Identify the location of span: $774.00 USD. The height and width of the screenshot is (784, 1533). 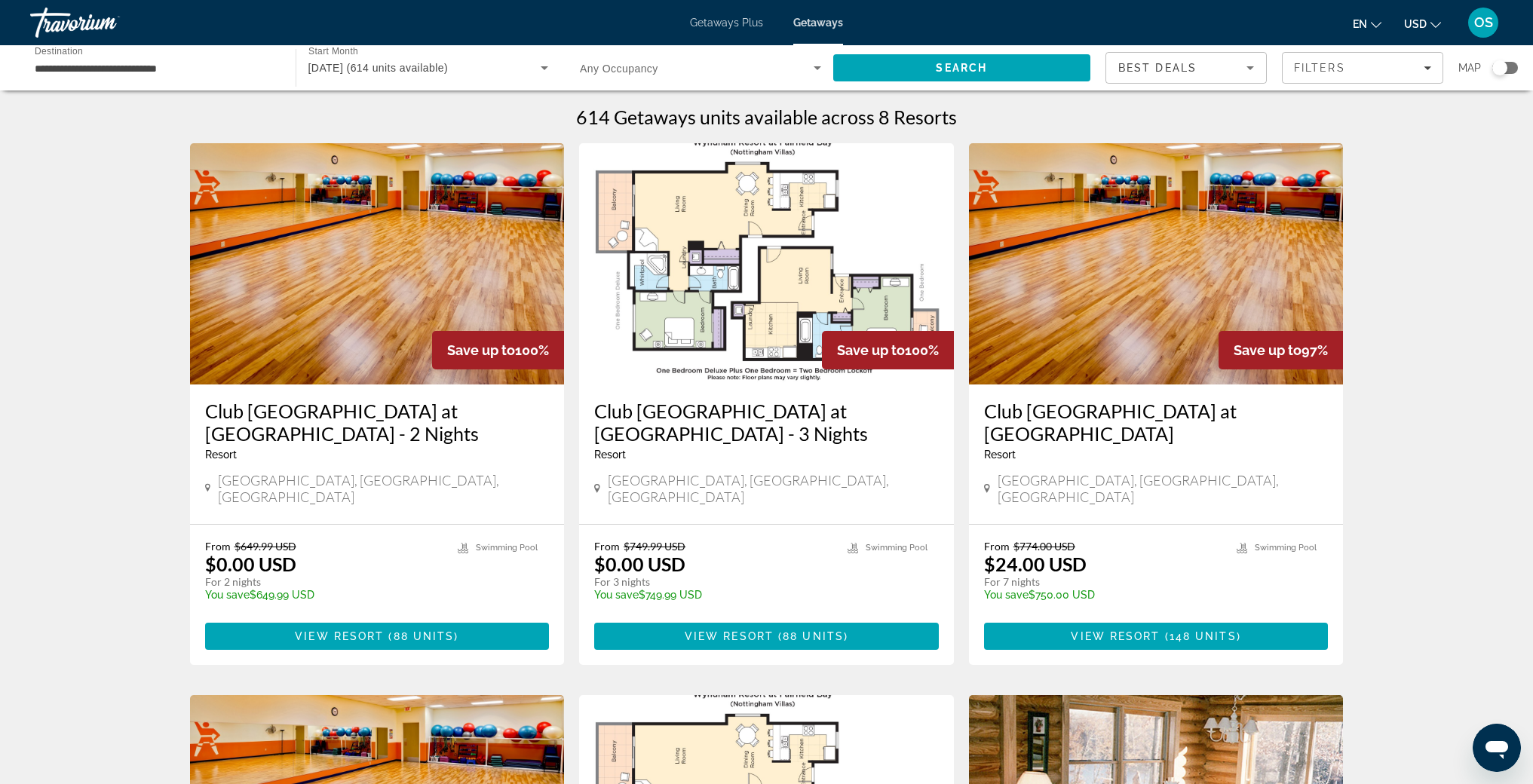
(1045, 545).